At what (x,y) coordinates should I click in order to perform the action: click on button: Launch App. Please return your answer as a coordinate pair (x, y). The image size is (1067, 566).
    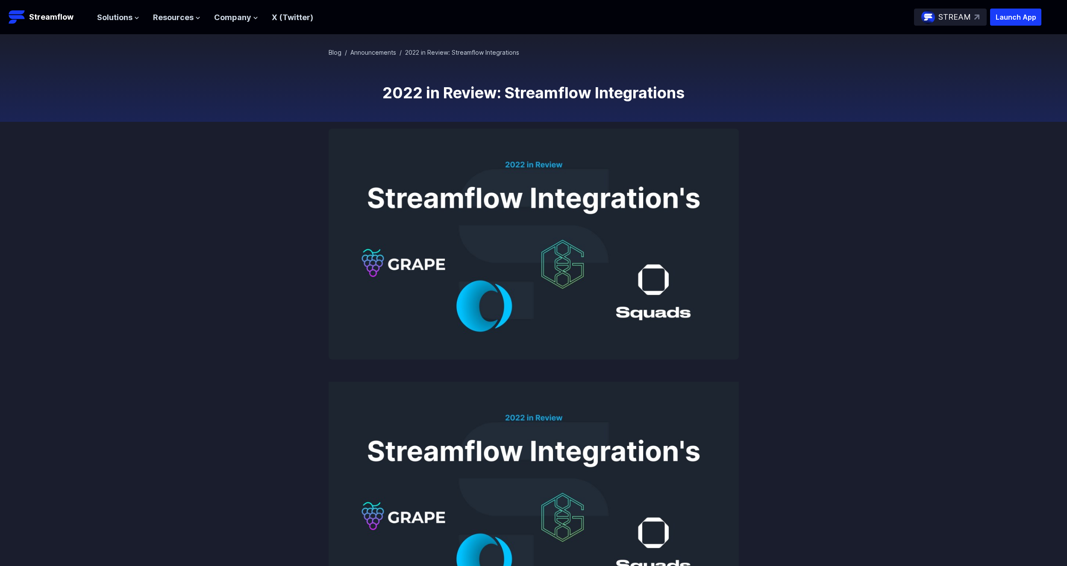
    Looking at the image, I should click on (1016, 17).